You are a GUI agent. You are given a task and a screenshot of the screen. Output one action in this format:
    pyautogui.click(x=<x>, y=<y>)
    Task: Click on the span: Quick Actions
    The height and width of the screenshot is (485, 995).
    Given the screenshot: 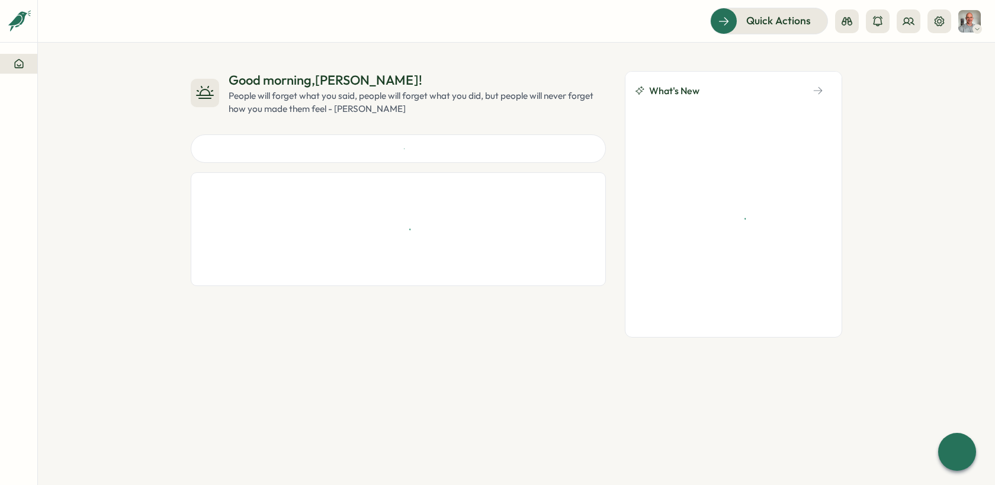 What is the action you would take?
    pyautogui.click(x=778, y=21)
    